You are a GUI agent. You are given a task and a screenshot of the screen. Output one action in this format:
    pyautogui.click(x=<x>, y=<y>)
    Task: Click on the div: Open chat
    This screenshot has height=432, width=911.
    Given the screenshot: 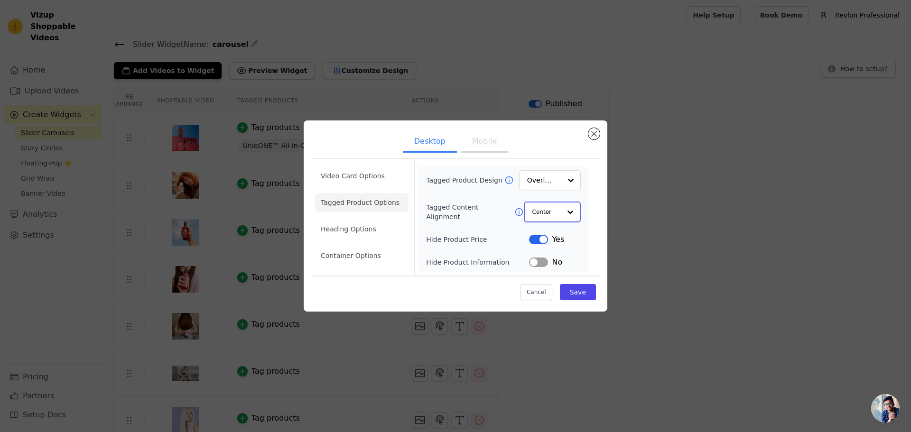 What is the action you would take?
    pyautogui.click(x=885, y=409)
    